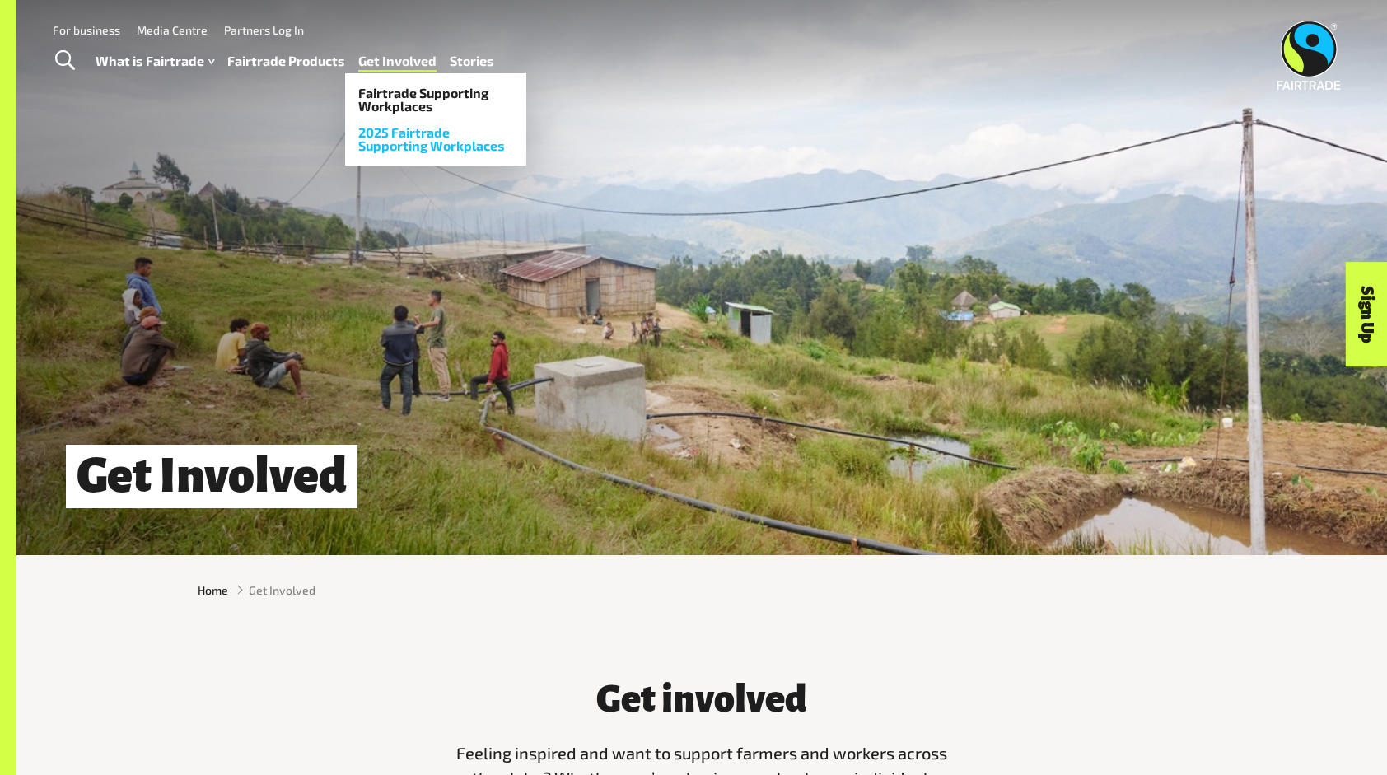 The width and height of the screenshot is (1387, 775). I want to click on h3: Get involved, so click(702, 699).